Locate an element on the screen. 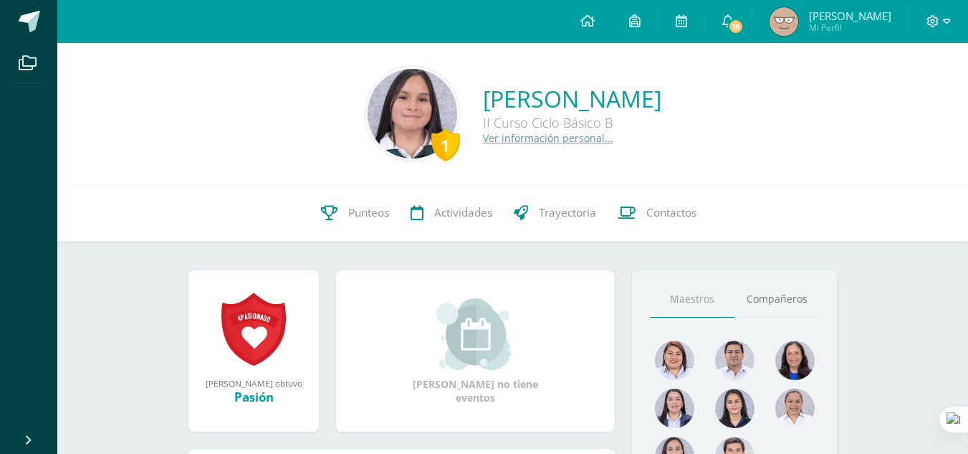 This screenshot has height=454, width=968. img: 4aef44b995f79eb6d25e8fea3fba8193.png is located at coordinates (795, 360).